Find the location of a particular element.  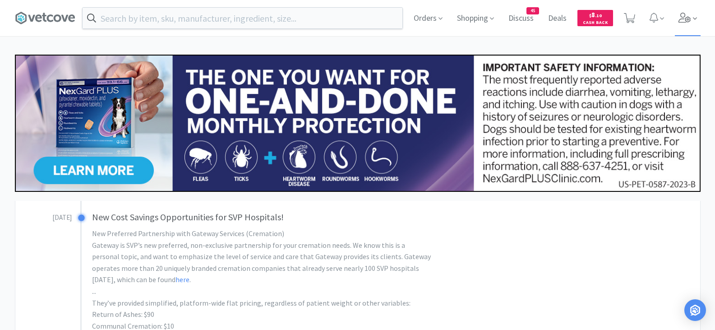

span: 45 is located at coordinates (533, 11).